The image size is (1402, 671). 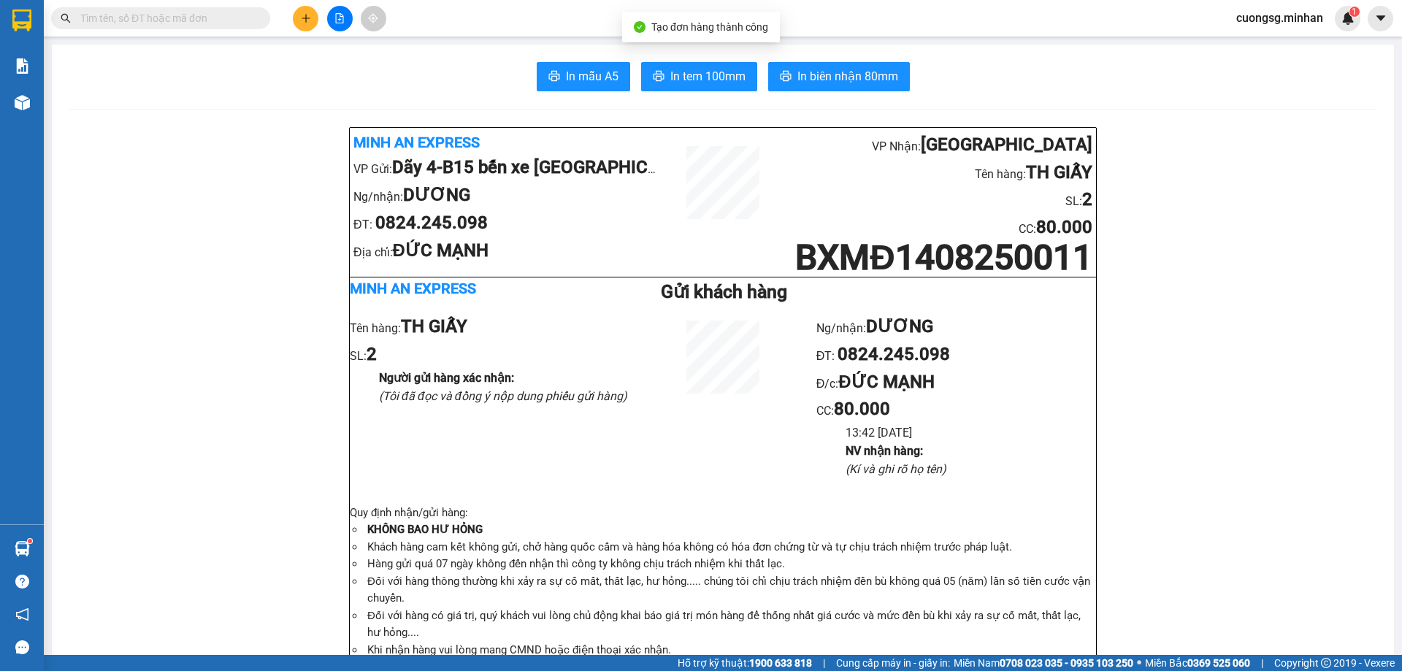 What do you see at coordinates (306, 18) in the screenshot?
I see `span: plus` at bounding box center [306, 18].